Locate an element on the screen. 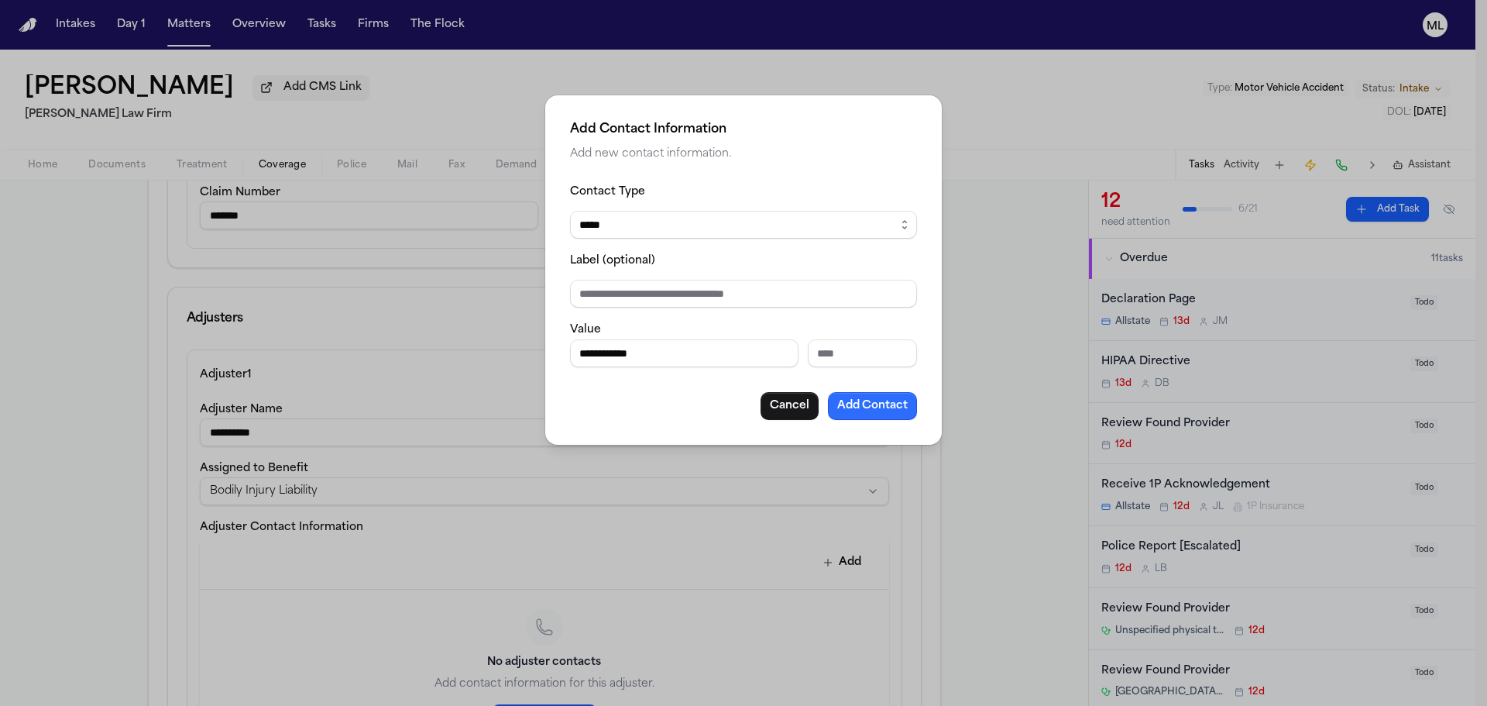  input: Phone number is located at coordinates (684, 353).